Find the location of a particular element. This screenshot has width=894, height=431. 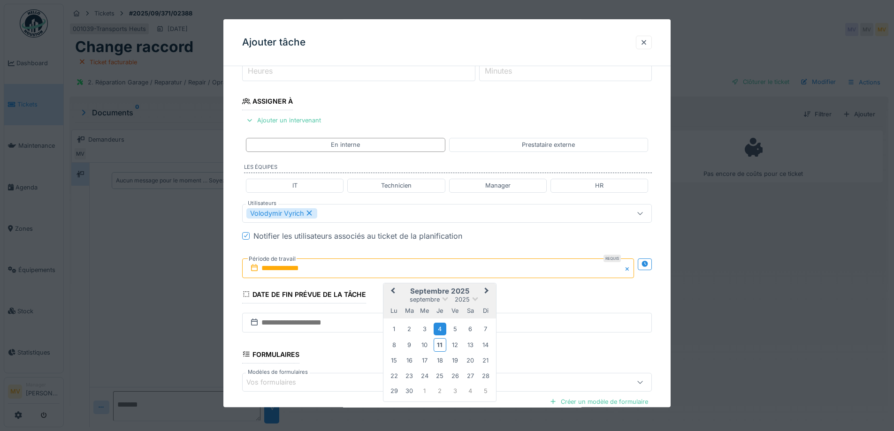

label: Minutes is located at coordinates (498, 71).